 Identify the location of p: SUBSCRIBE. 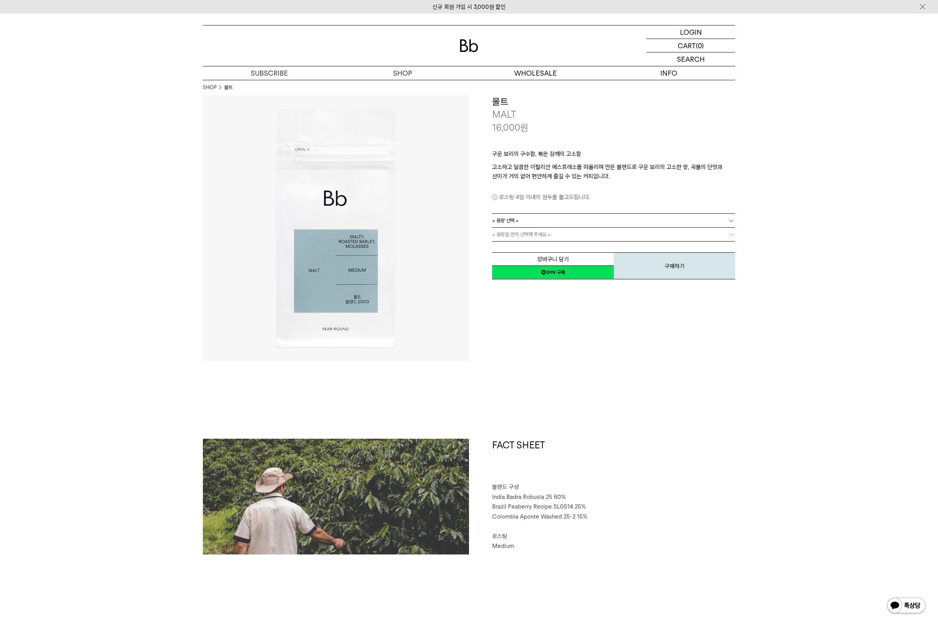
(269, 73).